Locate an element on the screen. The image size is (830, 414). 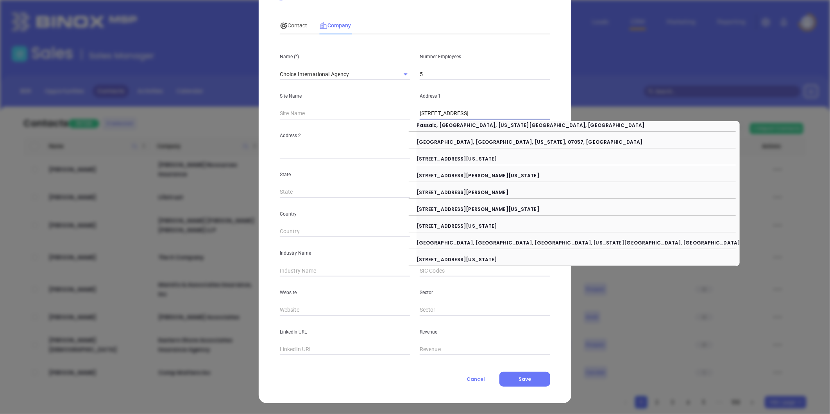
input: Country is located at coordinates (345, 232).